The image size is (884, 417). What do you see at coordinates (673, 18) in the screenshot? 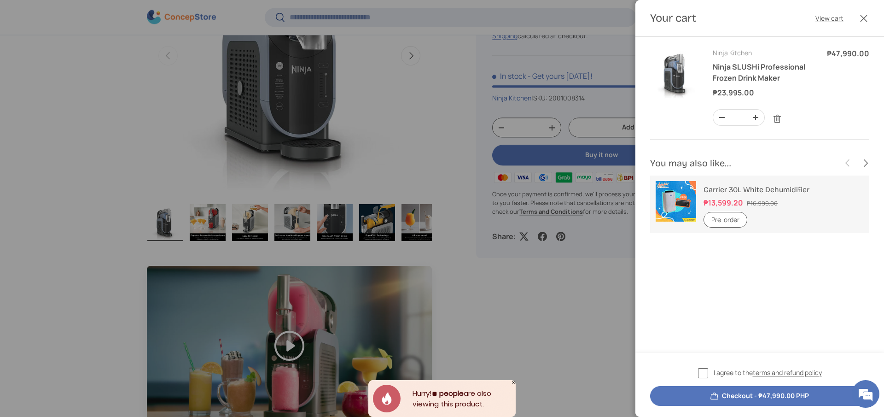
I see `h2: Your cart` at bounding box center [673, 18].